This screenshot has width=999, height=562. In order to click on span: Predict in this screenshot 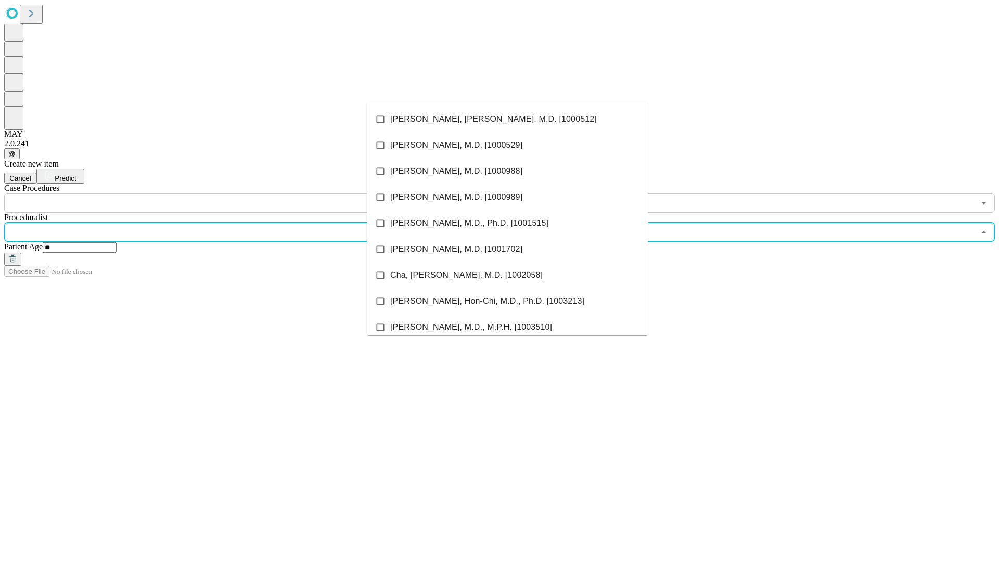, I will do `click(65, 178)`.